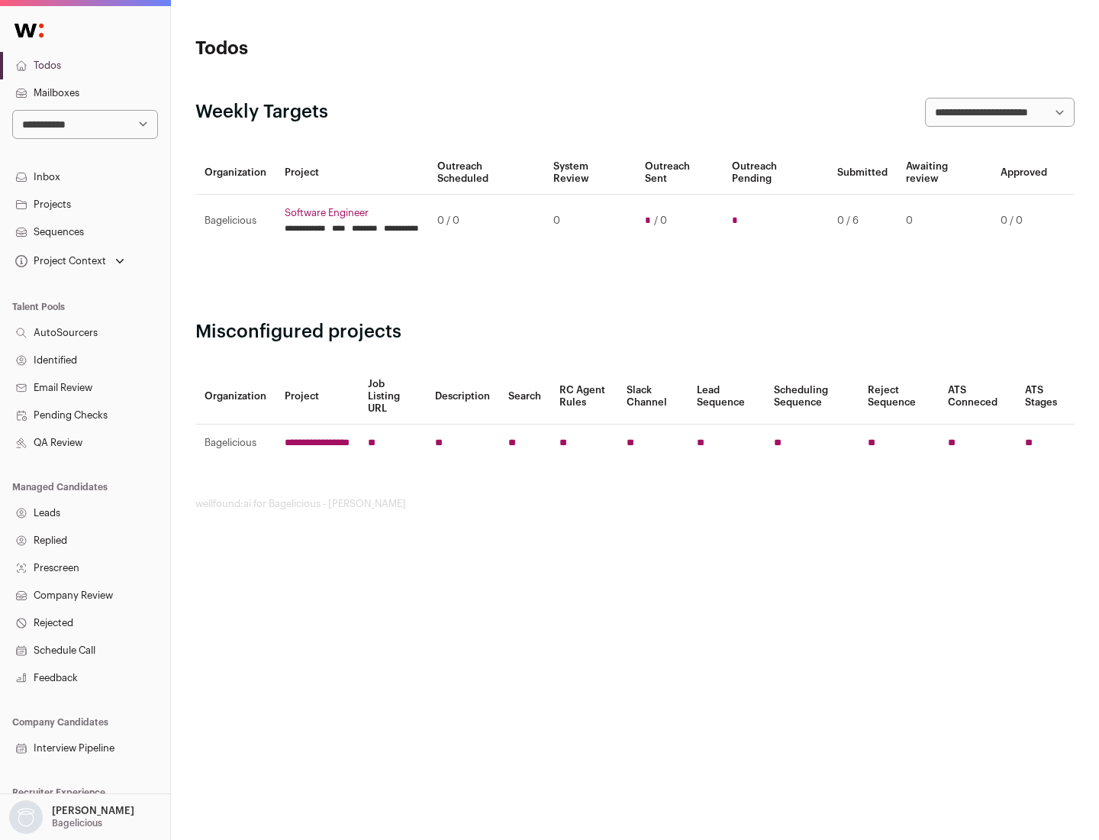  What do you see at coordinates (811, 396) in the screenshot?
I see `th: Scheduling Sequence` at bounding box center [811, 396].